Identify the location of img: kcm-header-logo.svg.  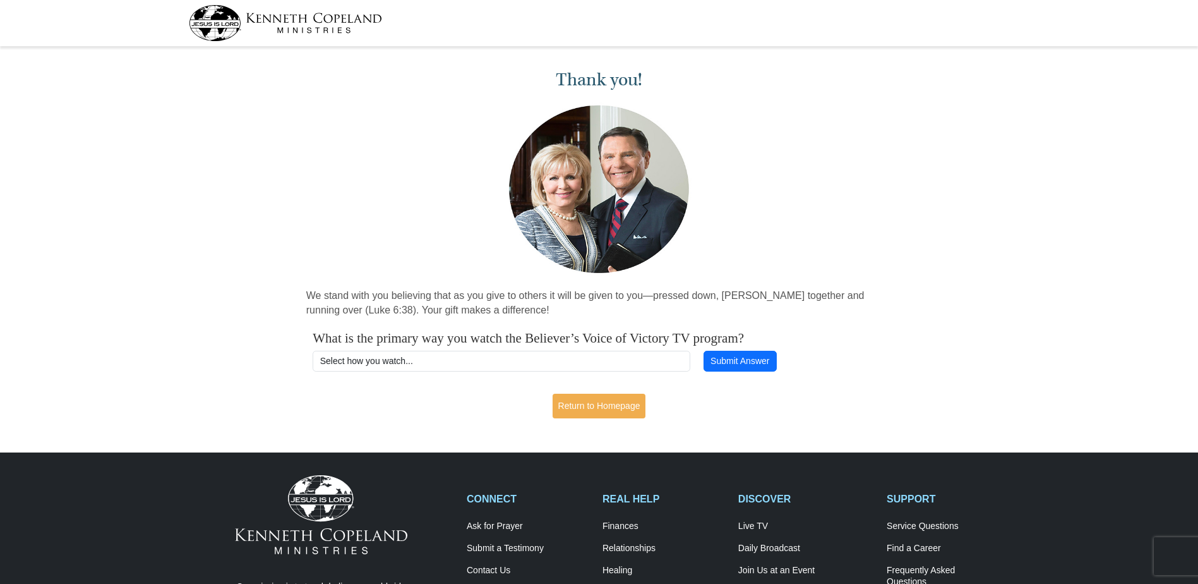
(286, 23).